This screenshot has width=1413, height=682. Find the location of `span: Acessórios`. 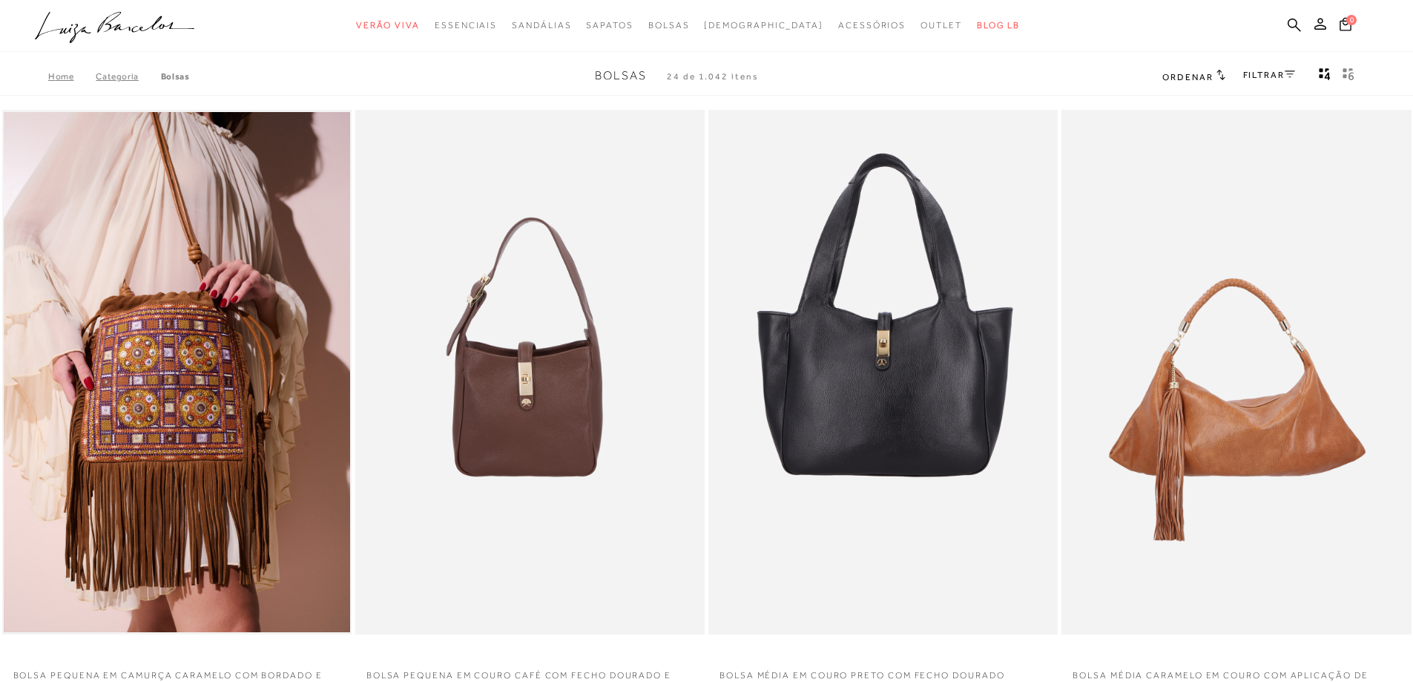

span: Acessórios is located at coordinates (872, 25).